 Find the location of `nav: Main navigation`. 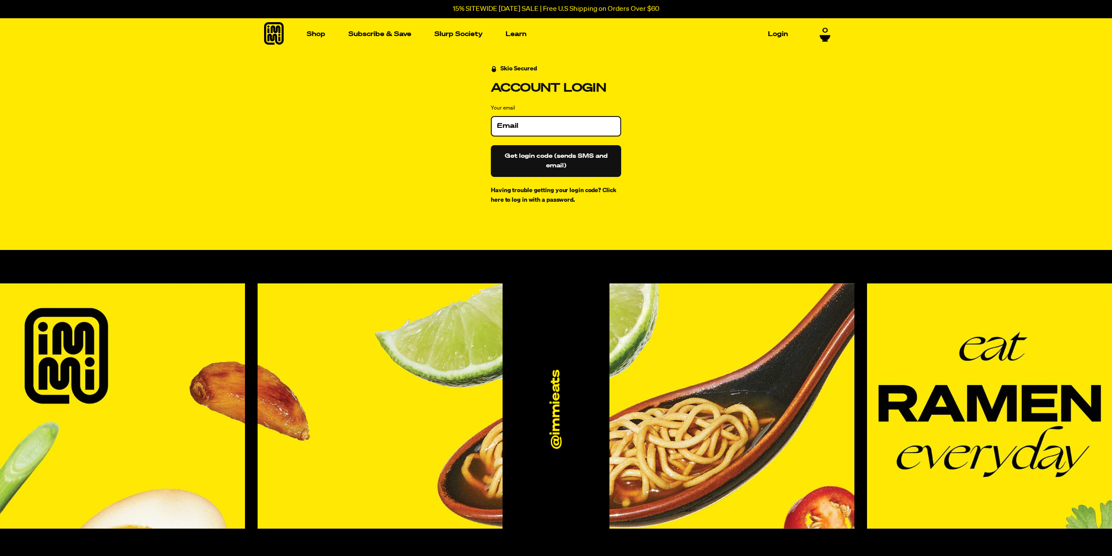

nav: Main navigation is located at coordinates (547, 34).